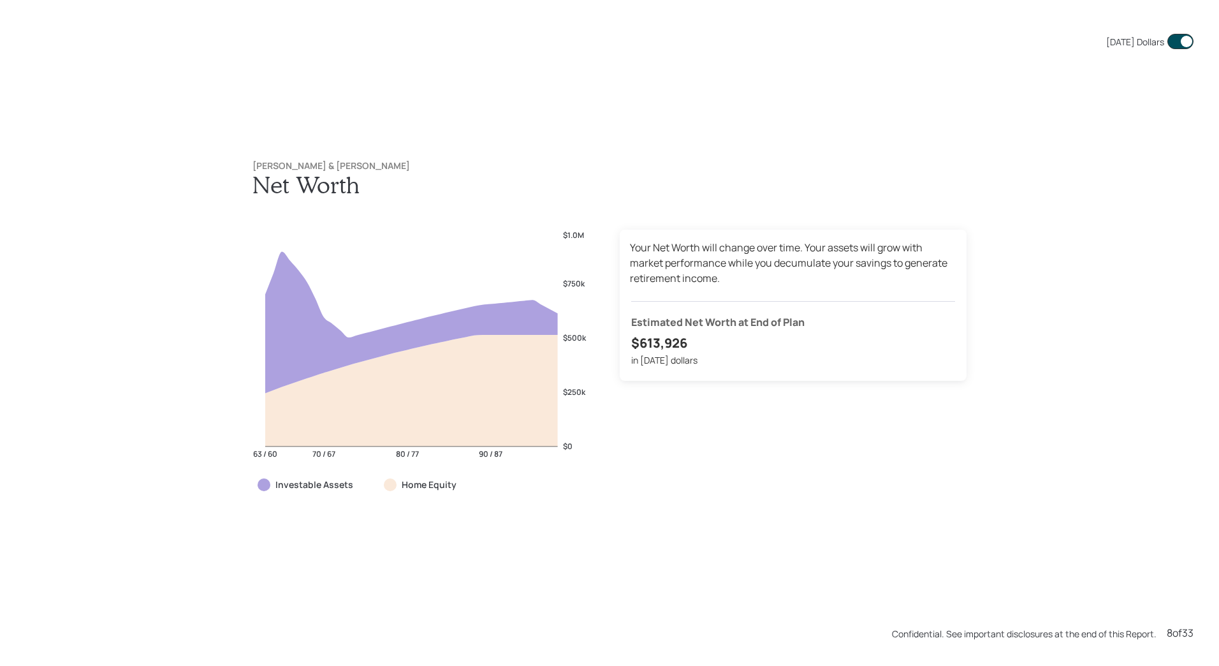  I want to click on tspan: $750k, so click(574, 283).